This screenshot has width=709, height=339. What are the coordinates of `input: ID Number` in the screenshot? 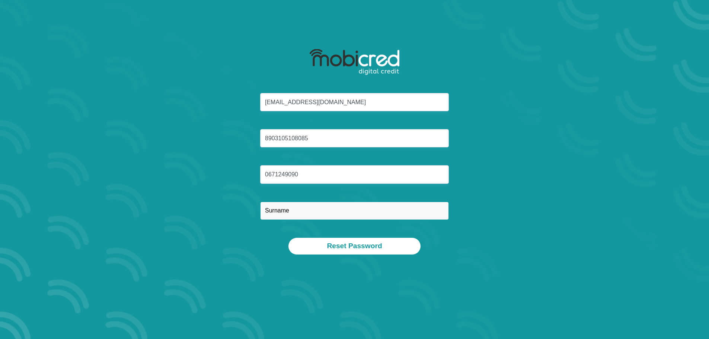 It's located at (354, 138).